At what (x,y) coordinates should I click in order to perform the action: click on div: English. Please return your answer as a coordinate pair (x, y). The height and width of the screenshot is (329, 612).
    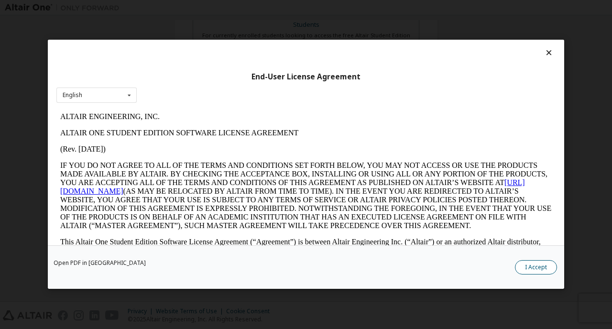
    Looking at the image, I should click on (72, 95).